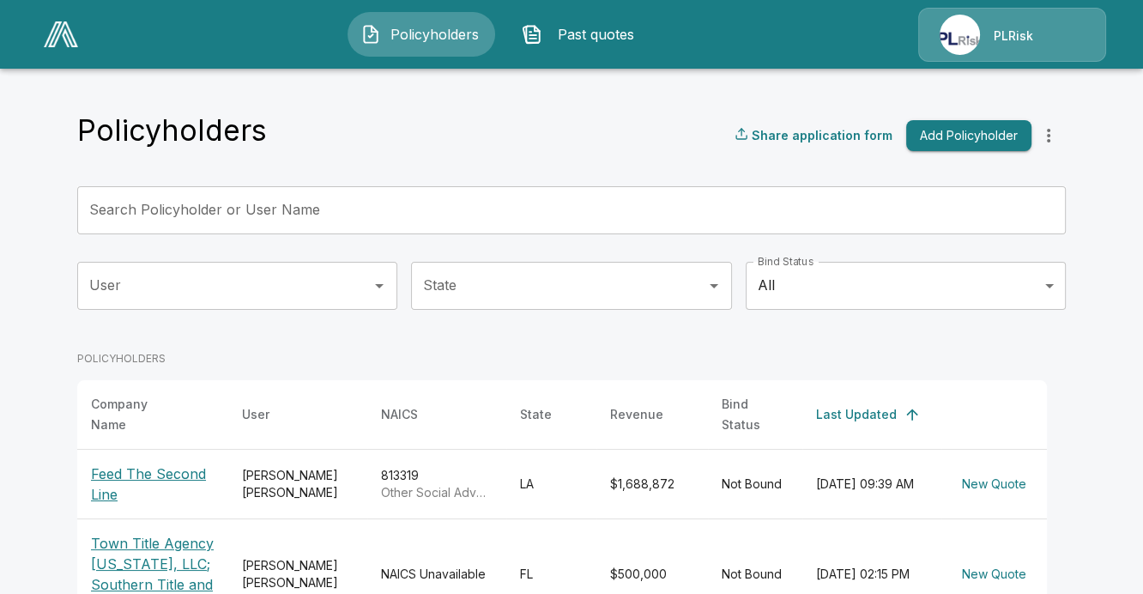 This screenshot has width=1143, height=594. I want to click on a: Past quotes IconPast quotes, so click(583, 34).